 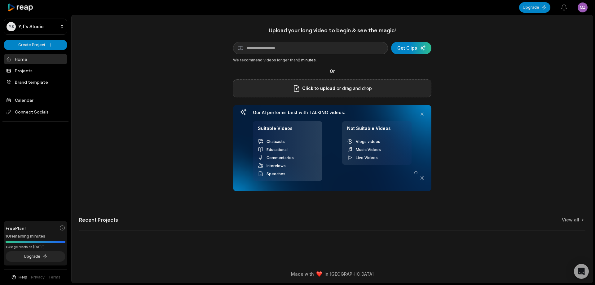 What do you see at coordinates (275, 141) in the screenshot?
I see `span: Chatcasts` at bounding box center [275, 141].